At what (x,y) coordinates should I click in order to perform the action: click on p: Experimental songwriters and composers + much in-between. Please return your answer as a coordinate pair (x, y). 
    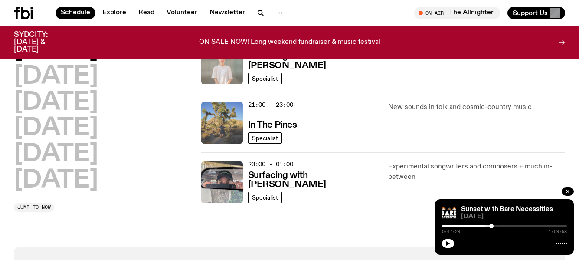
    Looking at the image, I should click on (477, 172).